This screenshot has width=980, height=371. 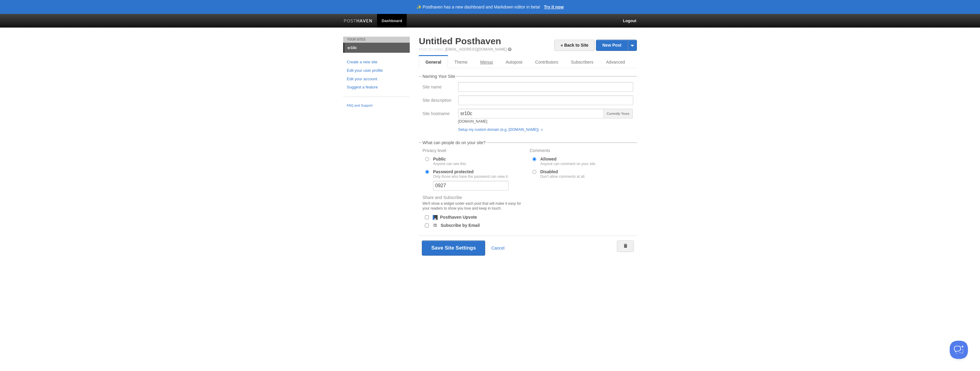 I want to click on label: Privacy level, so click(x=474, y=151).